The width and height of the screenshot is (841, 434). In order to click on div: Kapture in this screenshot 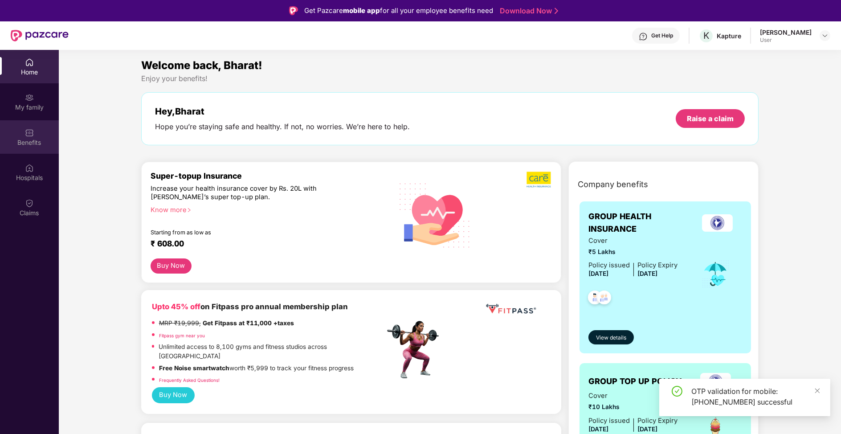, I will do `click(729, 36)`.